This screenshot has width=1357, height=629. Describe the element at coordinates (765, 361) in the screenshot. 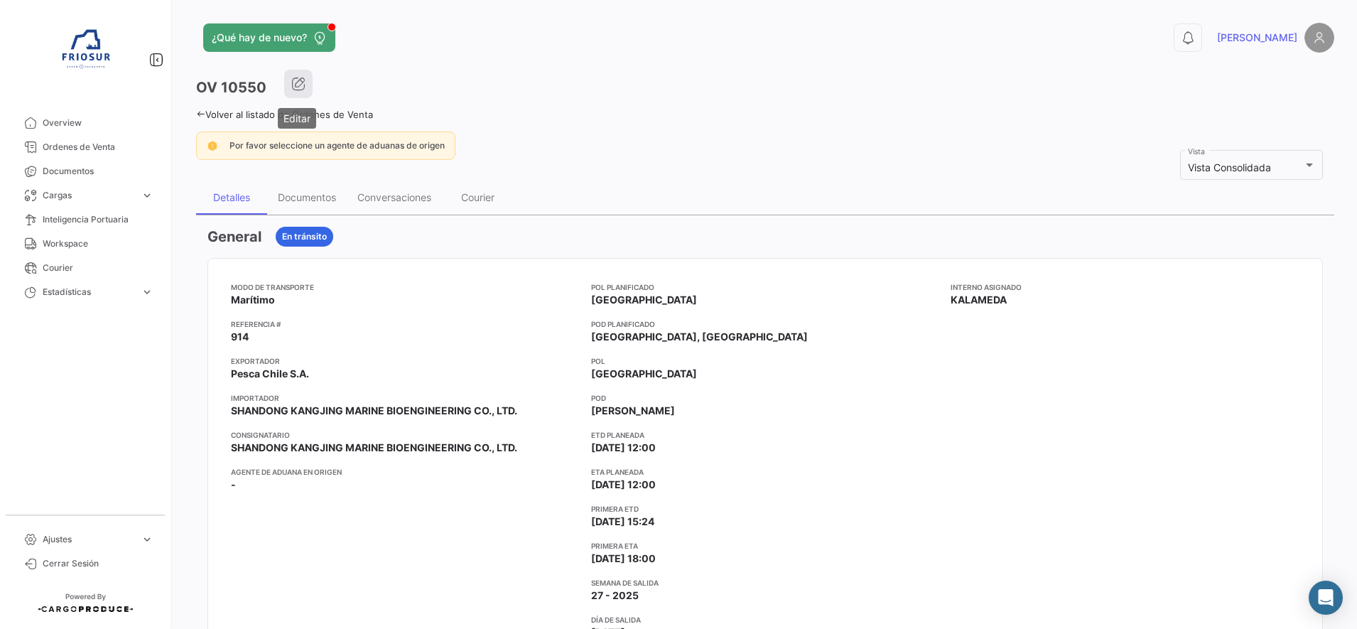

I see `app-card-info-title: POL` at that location.